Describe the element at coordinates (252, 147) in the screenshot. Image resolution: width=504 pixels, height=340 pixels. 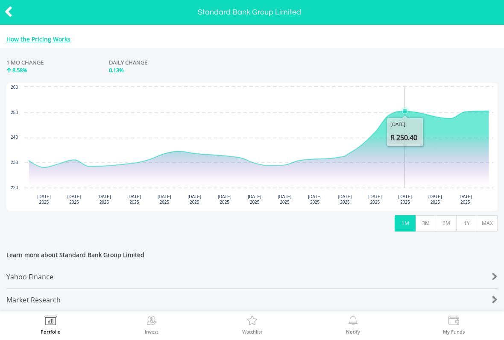
I see `svg: Interactive chart` at that location.